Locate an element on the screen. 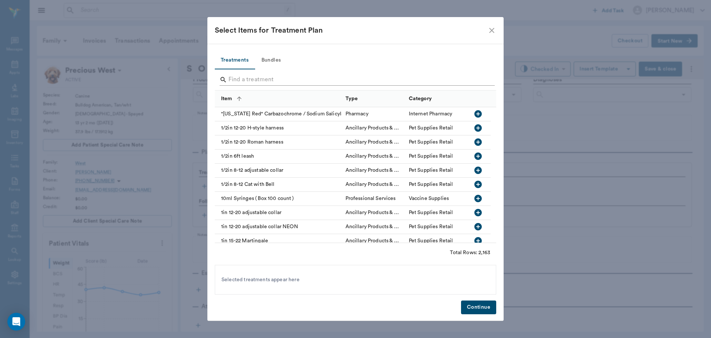  div: 1/2in 8-12 Cat with Bell is located at coordinates (278, 185).